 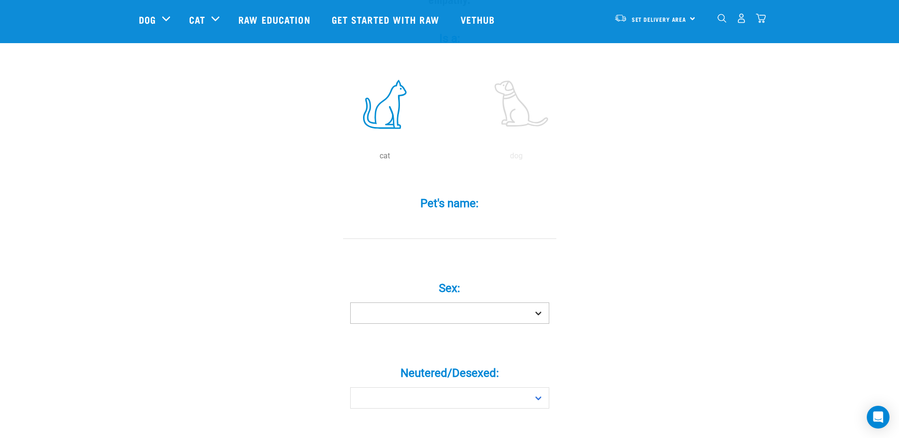 I want to click on span: Set Delivery Area, so click(x=659, y=19).